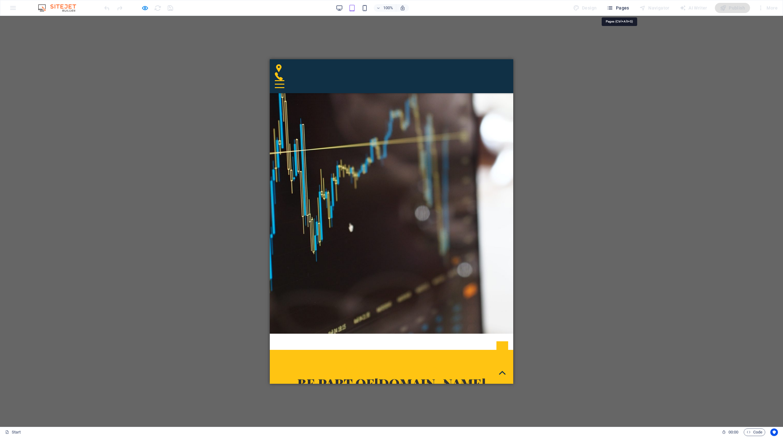  What do you see at coordinates (385, 8) in the screenshot?
I see `button: 100%` at bounding box center [385, 8].